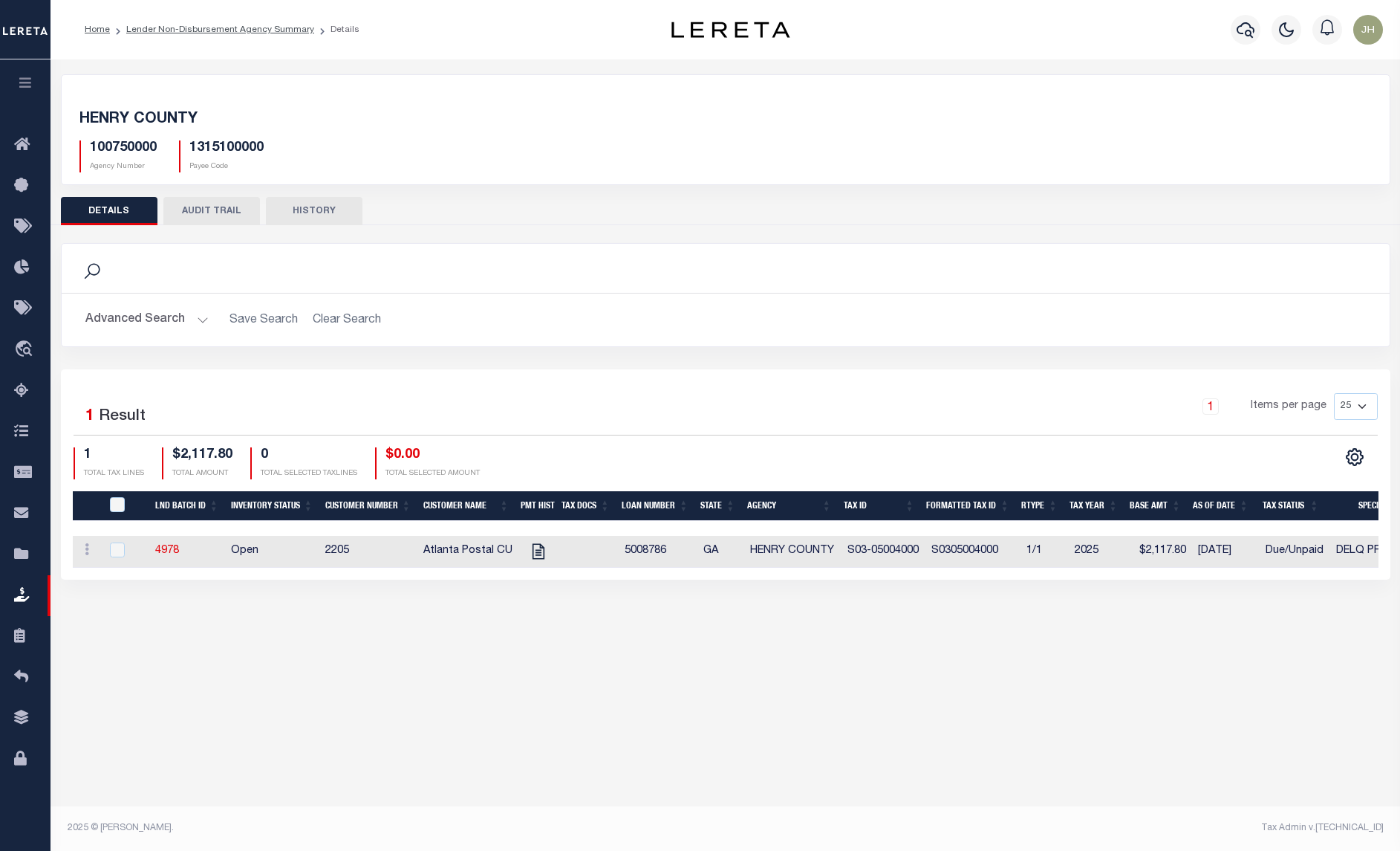 This screenshot has height=851, width=1400. I want to click on td: 2025, so click(1099, 551).